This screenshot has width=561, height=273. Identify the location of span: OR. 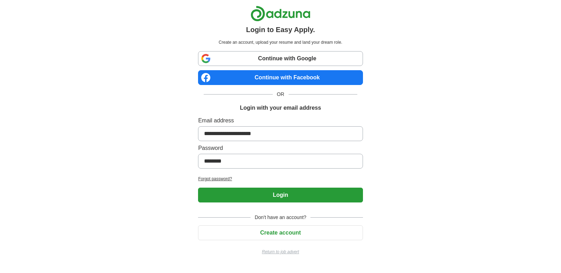
(281, 94).